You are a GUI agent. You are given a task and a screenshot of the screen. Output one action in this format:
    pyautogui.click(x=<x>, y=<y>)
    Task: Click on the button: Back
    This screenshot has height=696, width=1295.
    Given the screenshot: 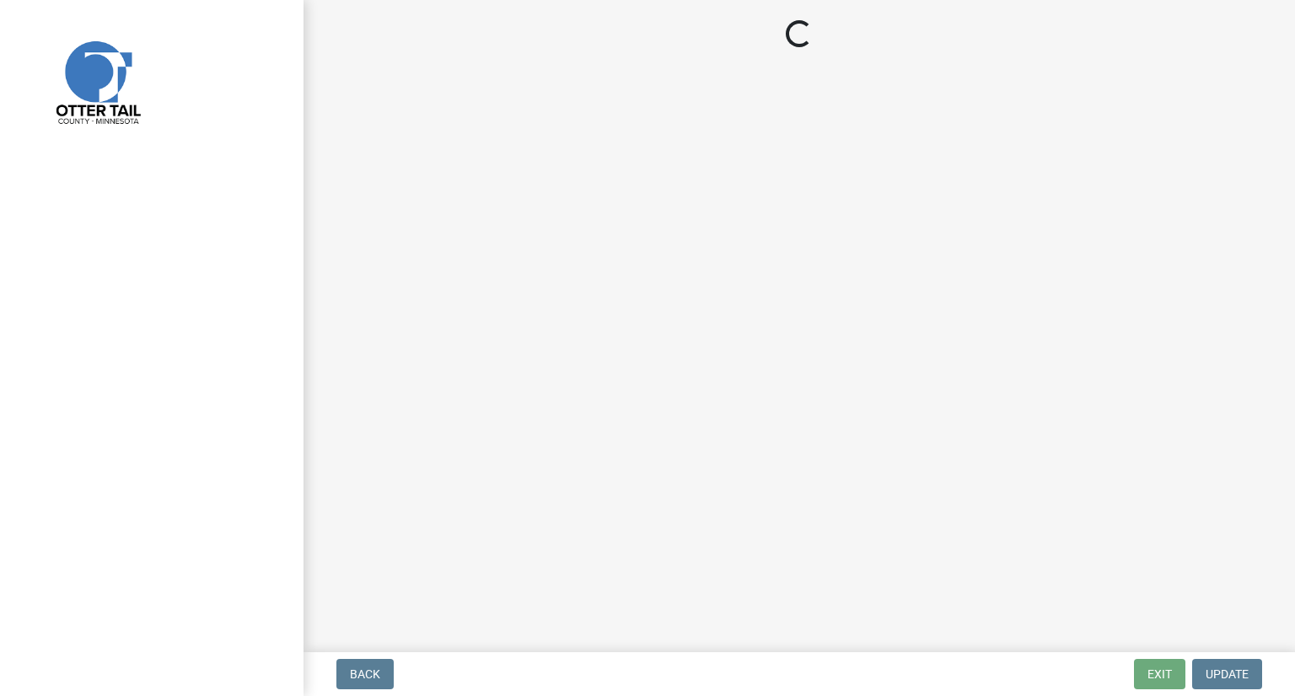 What is the action you would take?
    pyautogui.click(x=365, y=674)
    